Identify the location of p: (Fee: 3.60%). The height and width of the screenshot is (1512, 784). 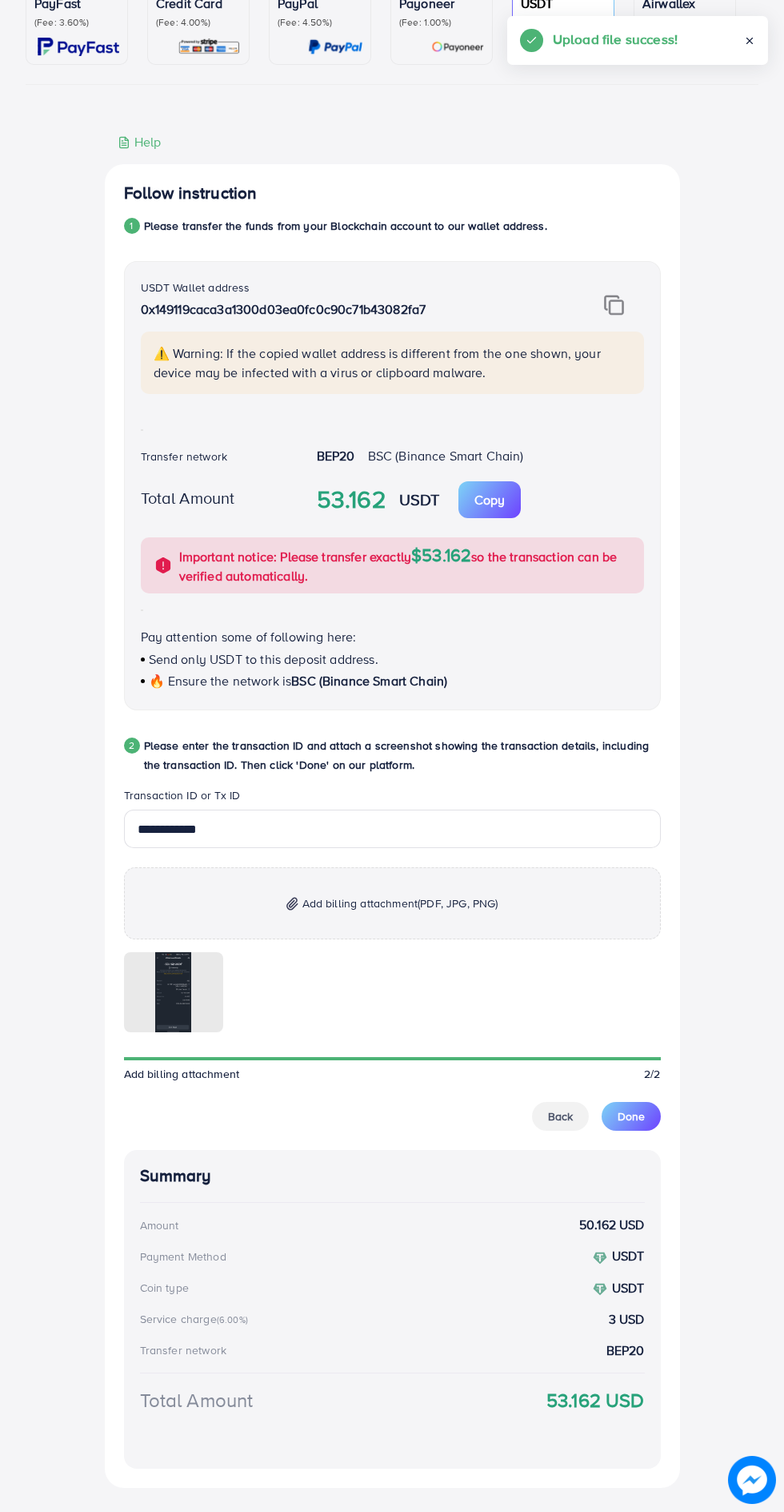
(77, 23).